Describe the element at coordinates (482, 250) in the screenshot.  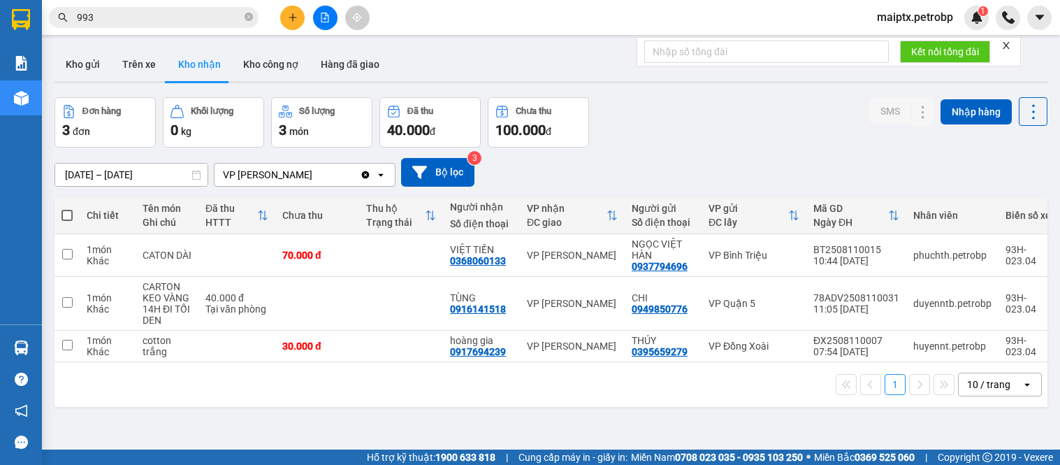
I see `div: VIỆT TIẾN` at that location.